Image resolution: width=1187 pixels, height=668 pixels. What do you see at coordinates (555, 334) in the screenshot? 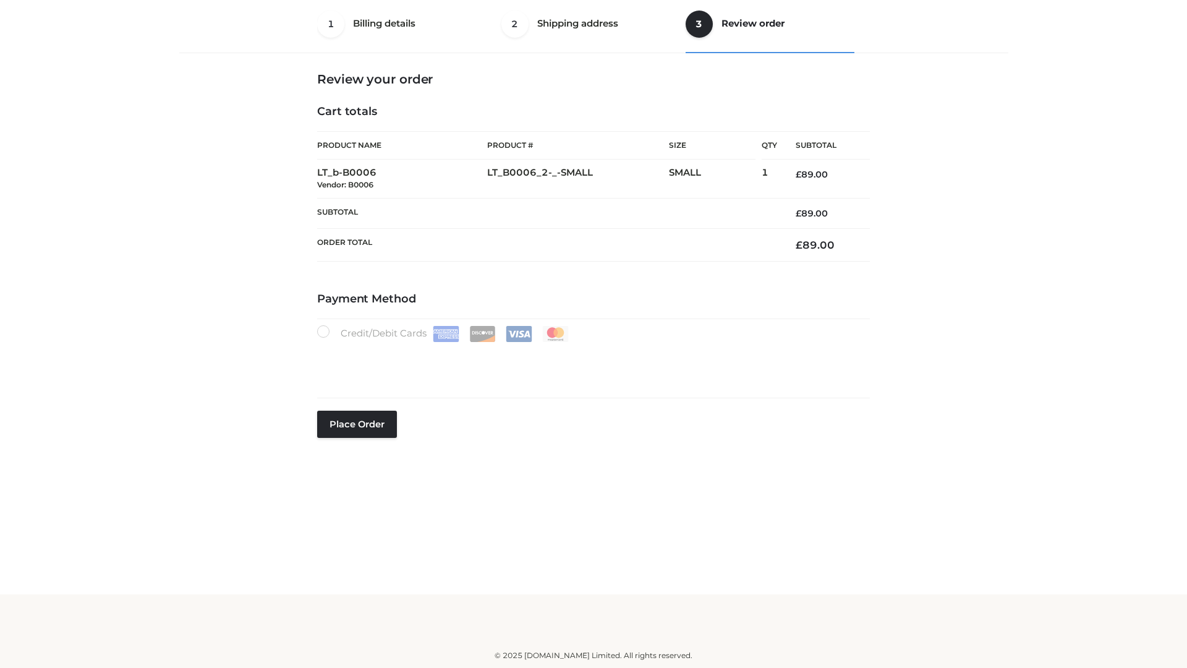
I see `img: Mastercard` at bounding box center [555, 334].